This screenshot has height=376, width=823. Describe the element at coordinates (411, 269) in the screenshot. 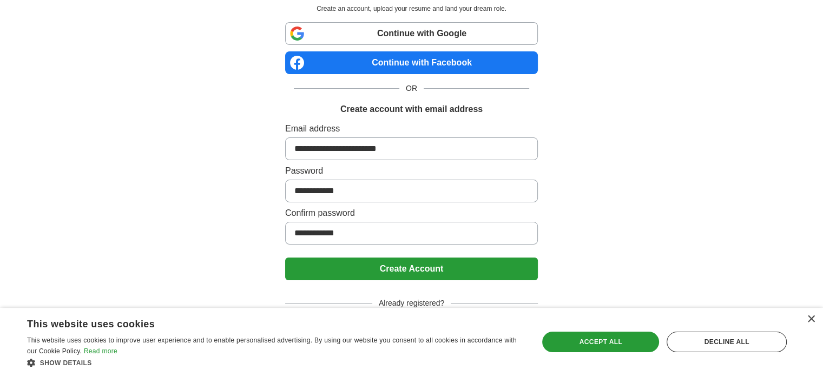

I see `button: Create Account` at that location.